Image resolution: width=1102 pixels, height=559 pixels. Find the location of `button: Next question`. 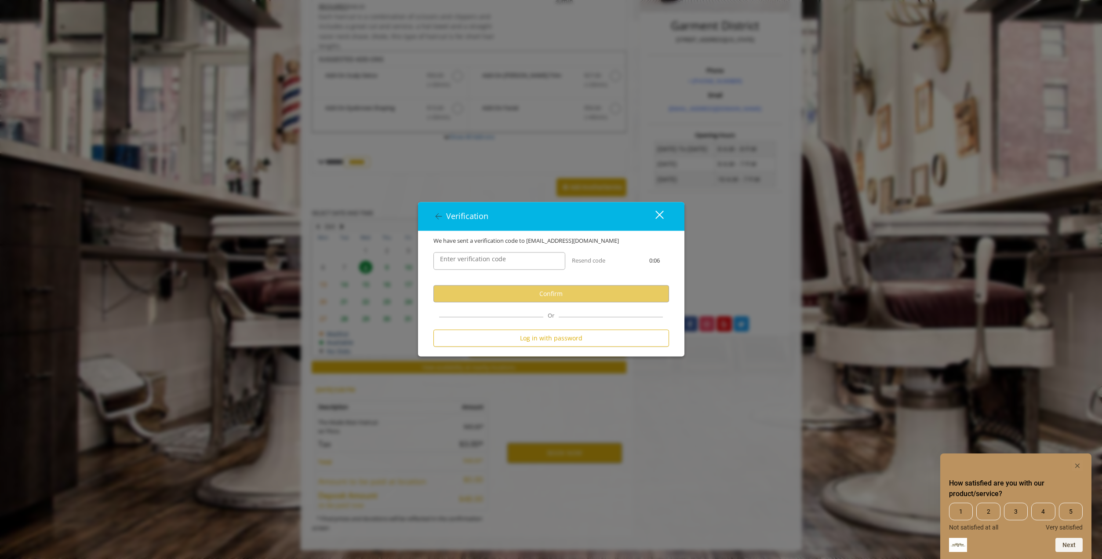

button: Next question is located at coordinates (1069, 544).